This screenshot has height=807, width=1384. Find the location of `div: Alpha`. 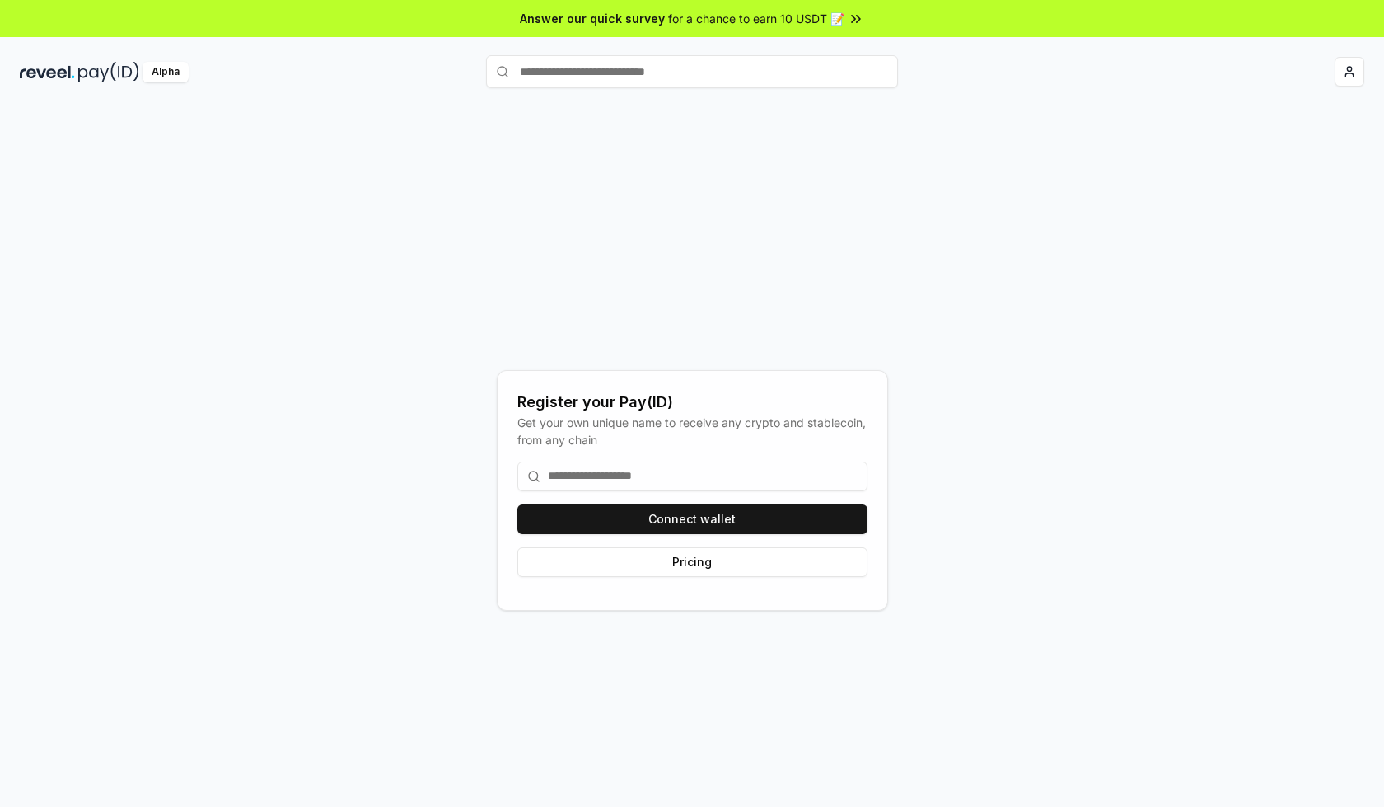

div: Alpha is located at coordinates (166, 72).